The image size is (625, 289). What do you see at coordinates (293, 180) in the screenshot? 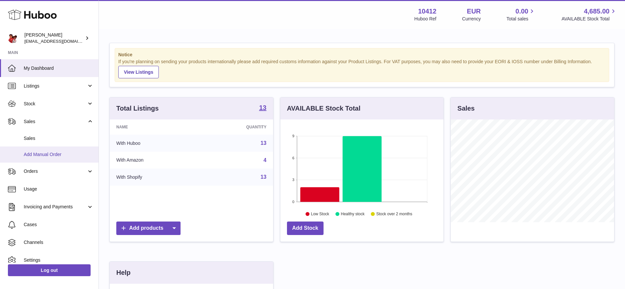
I see `text: 3` at bounding box center [293, 180].